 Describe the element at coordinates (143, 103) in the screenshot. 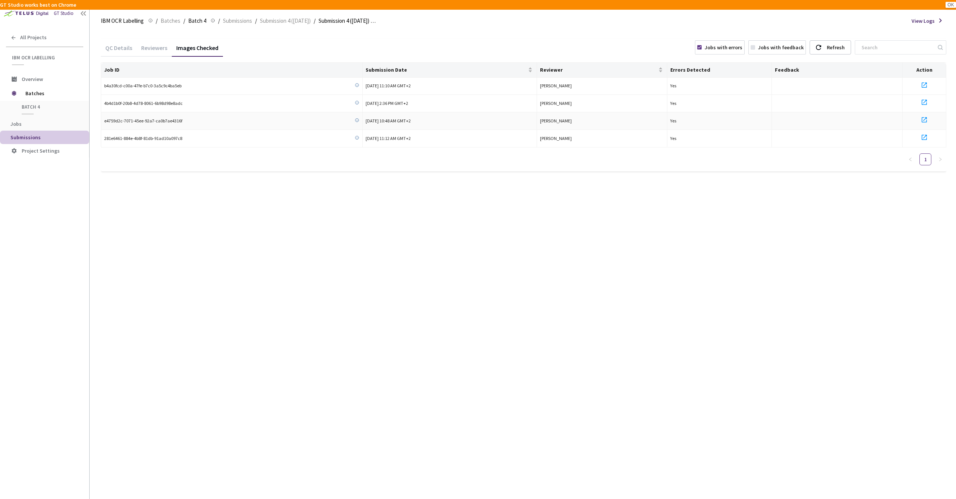

I see `span: 4b4d1b0f-20b8-4d78-8061-6b98d98e8adc` at that location.